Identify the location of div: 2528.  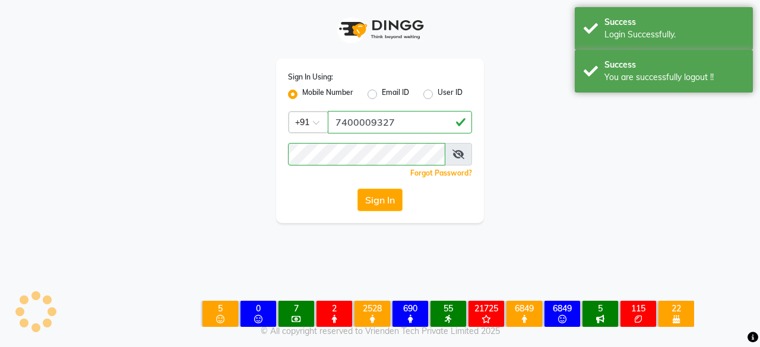
(372, 309).